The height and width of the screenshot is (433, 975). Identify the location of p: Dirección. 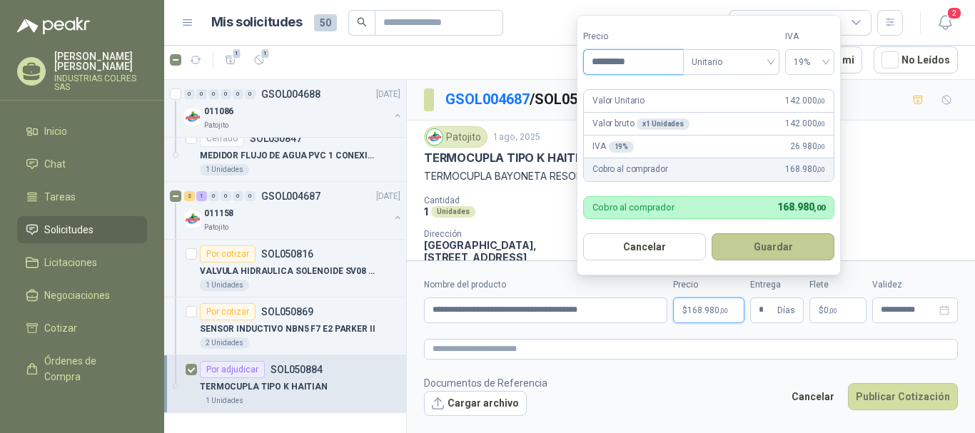
(503, 234).